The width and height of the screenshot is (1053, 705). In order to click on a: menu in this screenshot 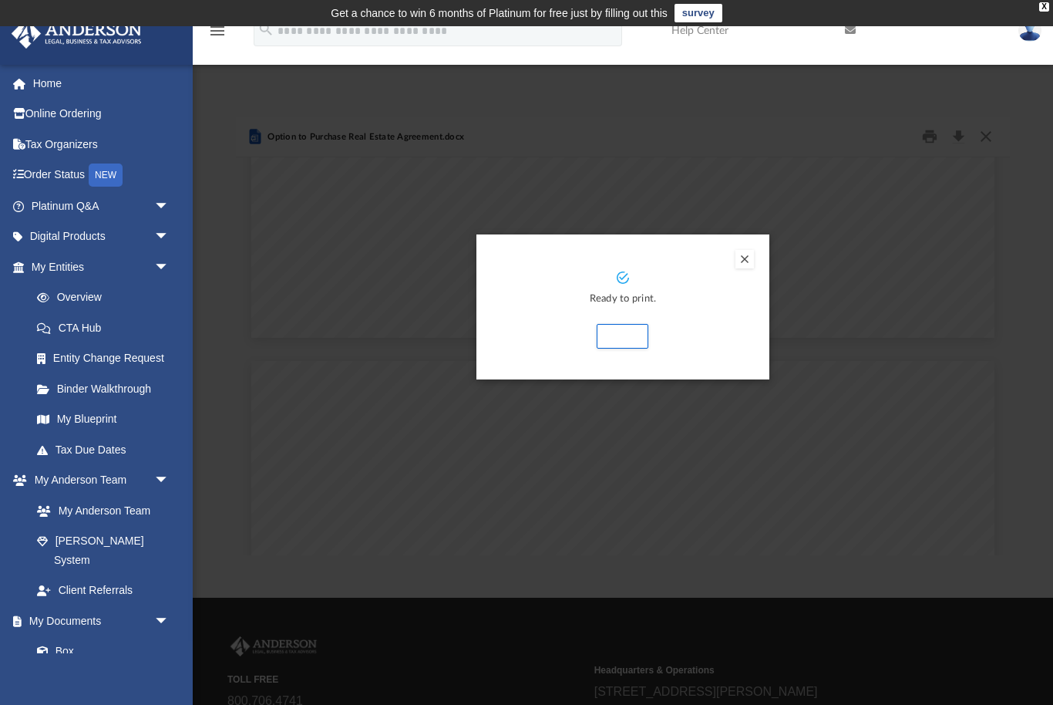, I will do `click(217, 35)`.